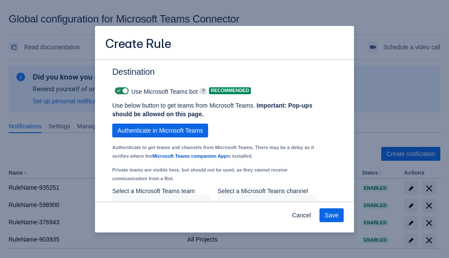 This screenshot has width=449, height=258. Describe the element at coordinates (302, 215) in the screenshot. I see `span: Cancel` at that location.